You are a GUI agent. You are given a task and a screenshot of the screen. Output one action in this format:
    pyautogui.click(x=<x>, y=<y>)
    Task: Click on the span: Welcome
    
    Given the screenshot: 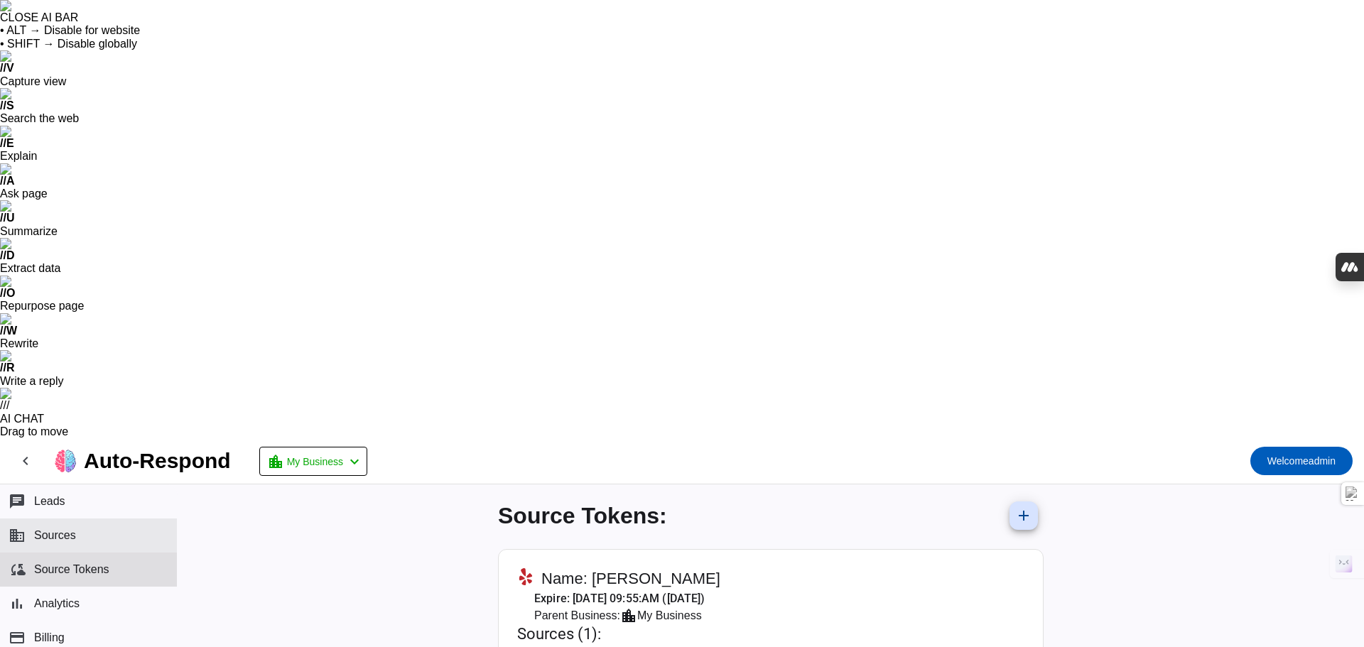 What is the action you would take?
    pyautogui.click(x=1288, y=461)
    